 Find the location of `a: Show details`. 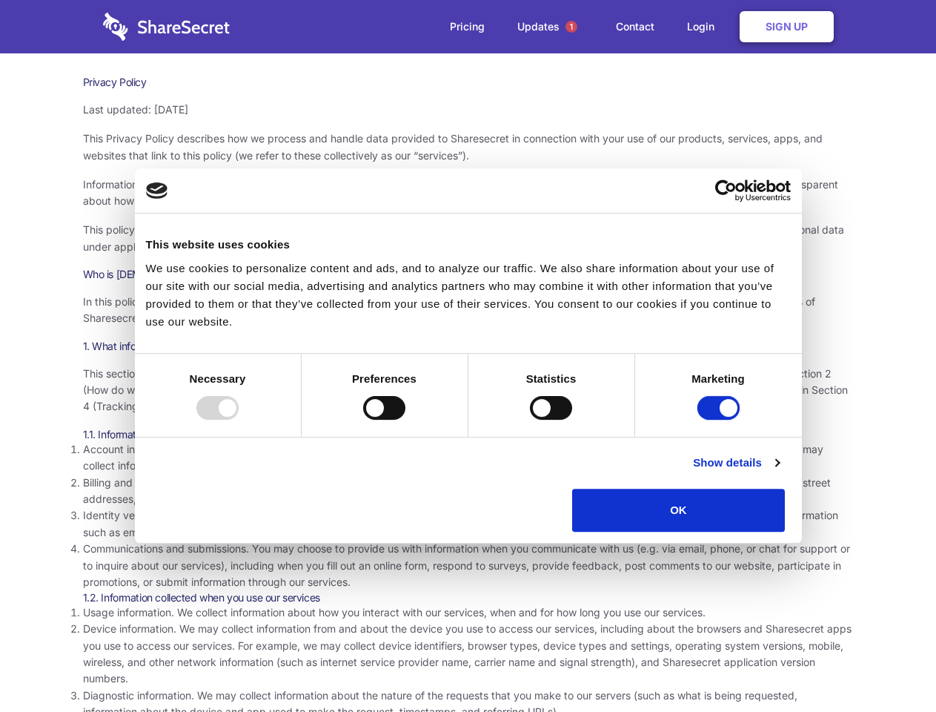

a: Show details is located at coordinates (736, 463).